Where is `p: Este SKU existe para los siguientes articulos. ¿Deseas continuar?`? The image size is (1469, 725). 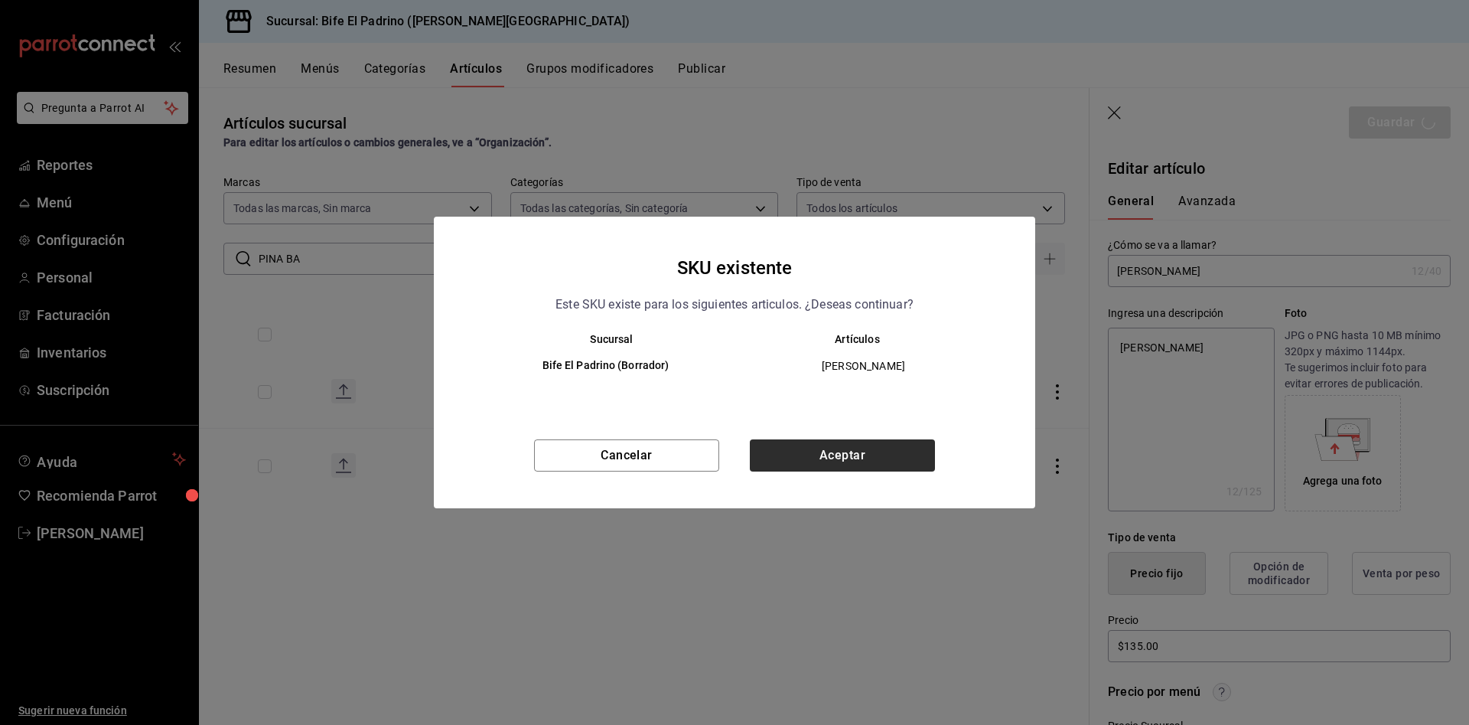
p: Este SKU existe para los siguientes articulos. ¿Deseas continuar? is located at coordinates (735, 305).